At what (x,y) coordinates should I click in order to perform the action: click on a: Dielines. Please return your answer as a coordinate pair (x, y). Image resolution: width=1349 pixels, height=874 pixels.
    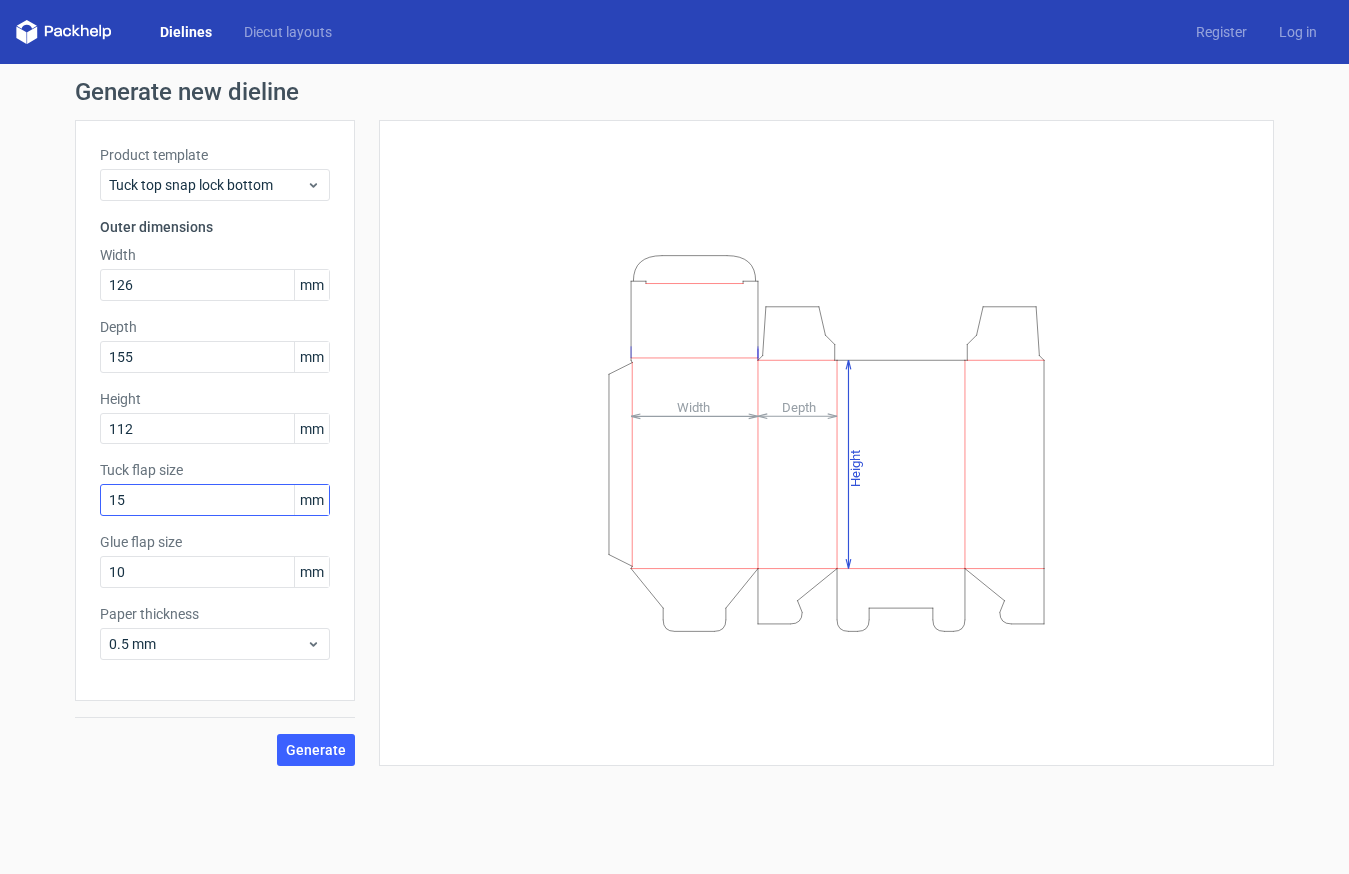
    Looking at the image, I should click on (186, 32).